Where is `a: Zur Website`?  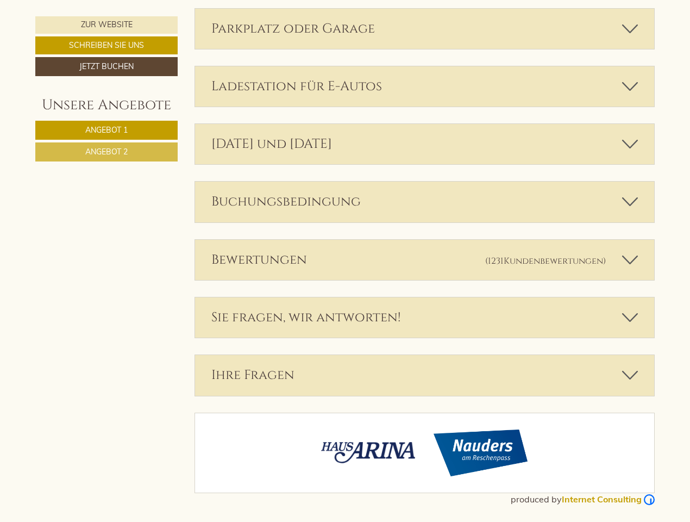 a: Zur Website is located at coordinates (107, 25).